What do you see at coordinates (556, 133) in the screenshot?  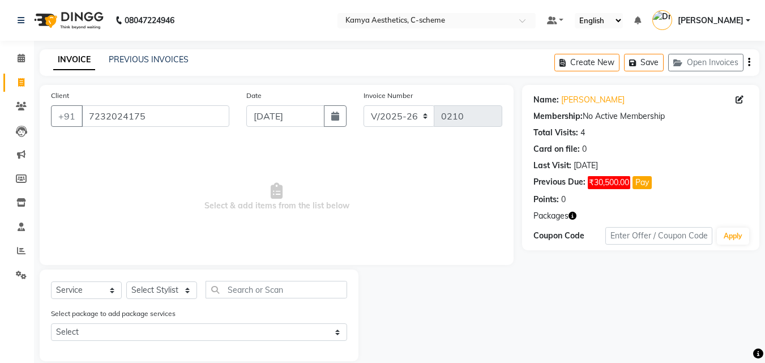 I see `div: Total Visits:` at bounding box center [556, 133].